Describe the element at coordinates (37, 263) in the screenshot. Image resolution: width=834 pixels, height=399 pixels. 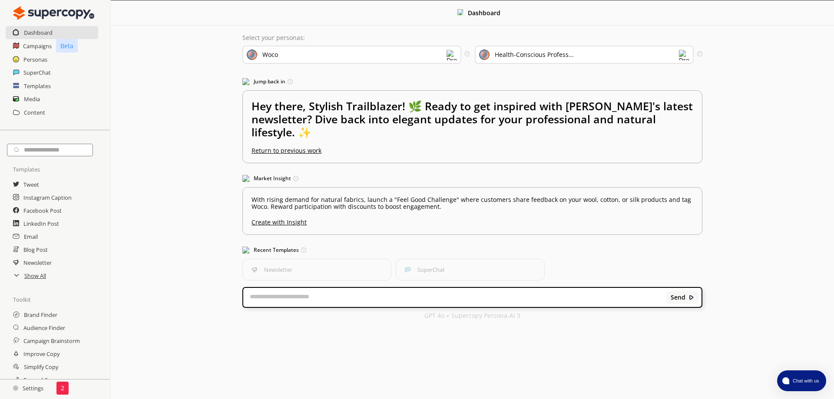
I see `a: Newsletter` at that location.